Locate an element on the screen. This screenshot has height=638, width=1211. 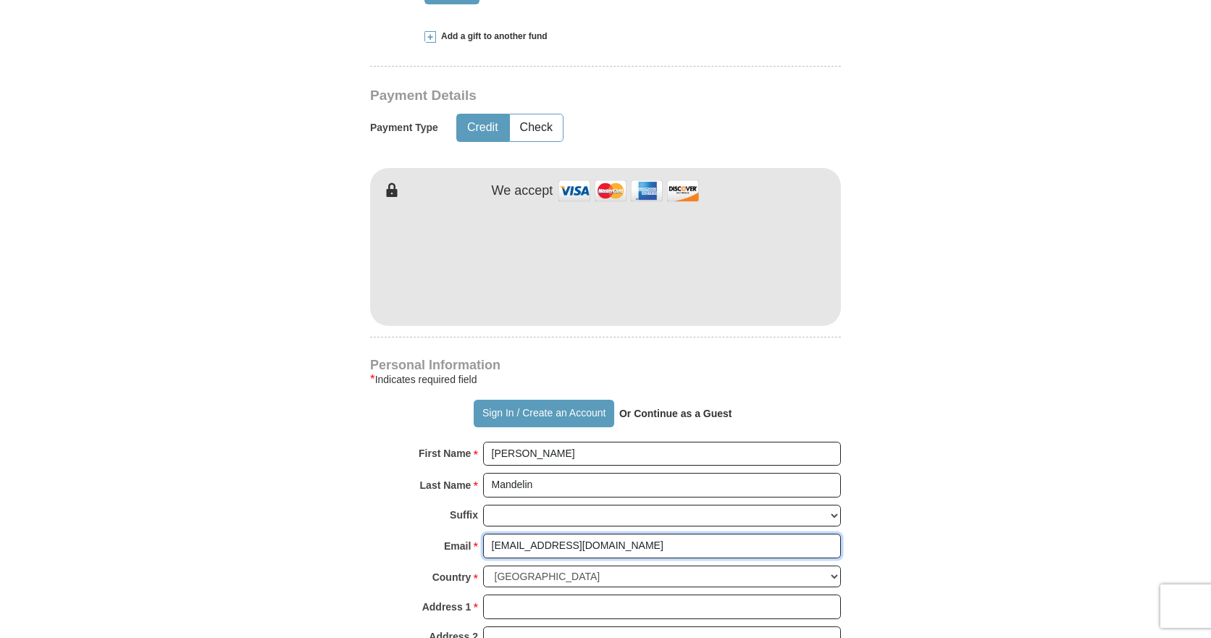
strong: First Name is located at coordinates (445, 453).